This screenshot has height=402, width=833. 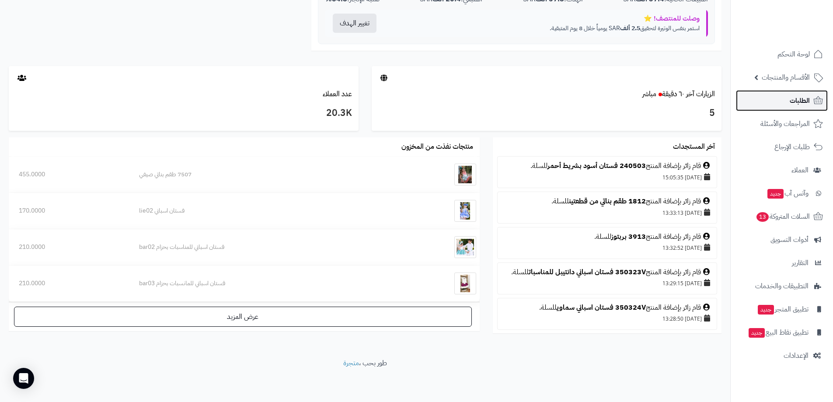 What do you see at coordinates (351, 363) in the screenshot?
I see `a: متجرة` at bounding box center [351, 363].